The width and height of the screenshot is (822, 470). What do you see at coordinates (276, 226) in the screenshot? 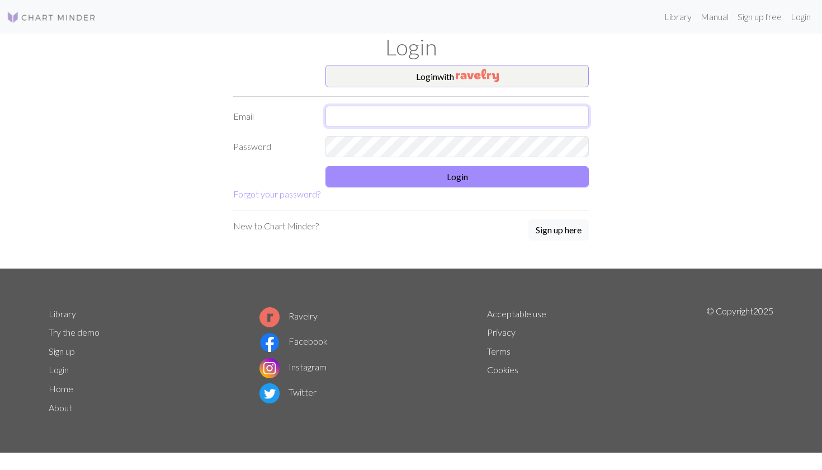
I see `p: New to Chart Minder?` at bounding box center [276, 226].